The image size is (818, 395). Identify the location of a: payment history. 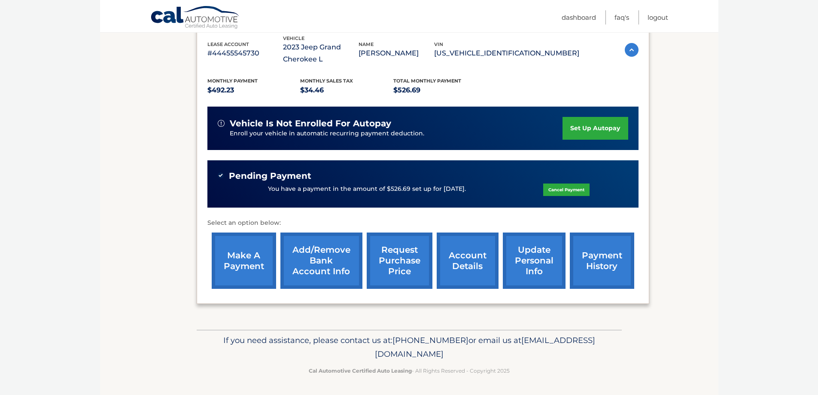
(602, 260).